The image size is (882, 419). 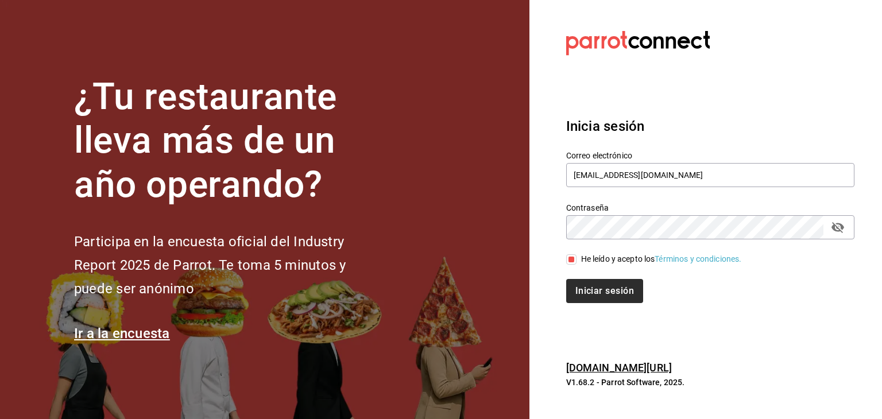 I want to click on a: Términos y condiciones., so click(x=698, y=259).